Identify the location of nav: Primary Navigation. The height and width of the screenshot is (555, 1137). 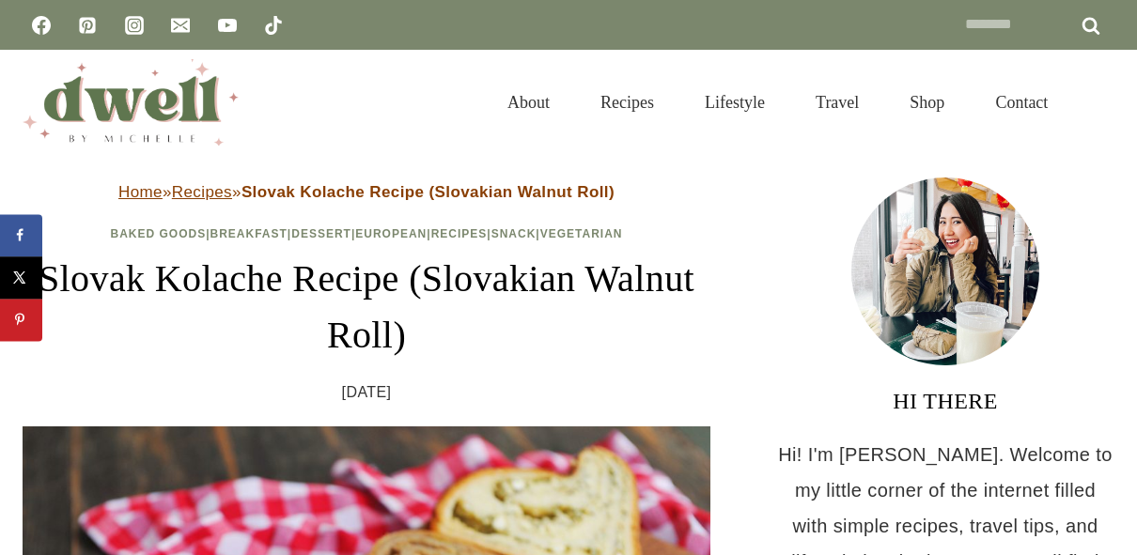
(777, 102).